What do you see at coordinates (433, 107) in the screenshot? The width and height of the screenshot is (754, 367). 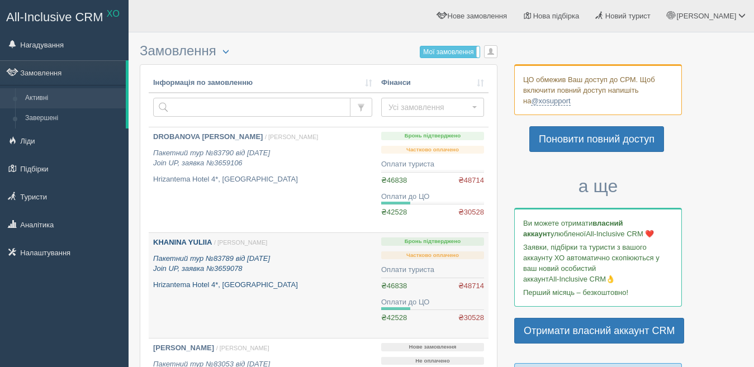 I see `button: Усі замовлення` at bounding box center [433, 107].